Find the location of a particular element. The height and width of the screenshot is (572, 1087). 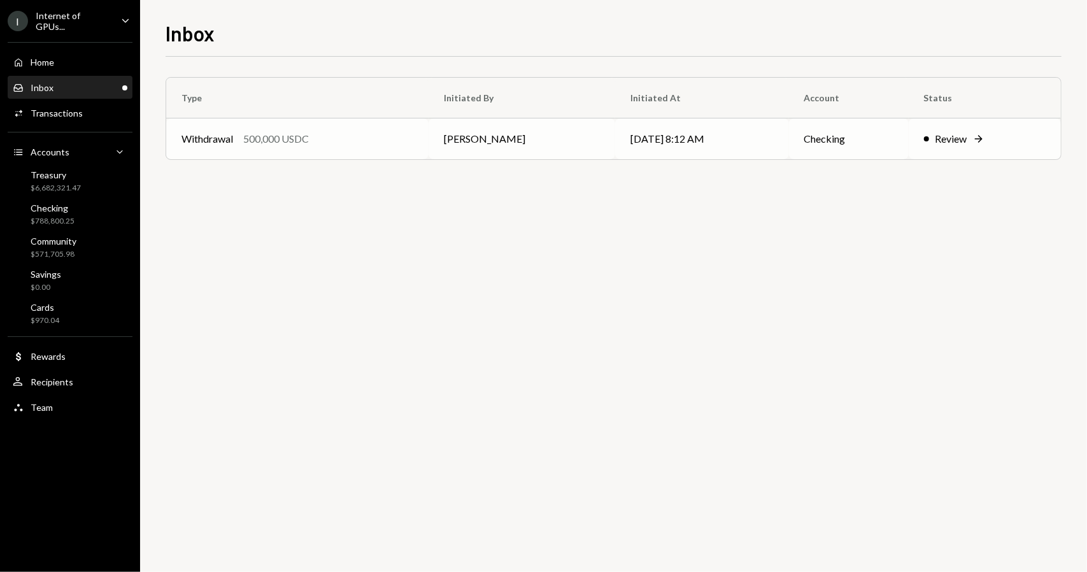

div: $6,682,321.47 is located at coordinates (55, 188).